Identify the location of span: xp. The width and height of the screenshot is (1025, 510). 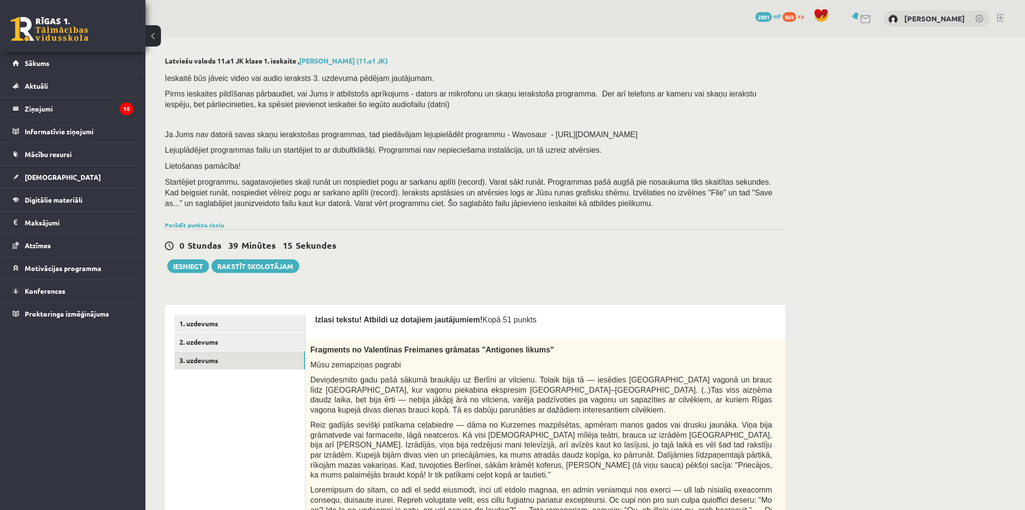
(800, 16).